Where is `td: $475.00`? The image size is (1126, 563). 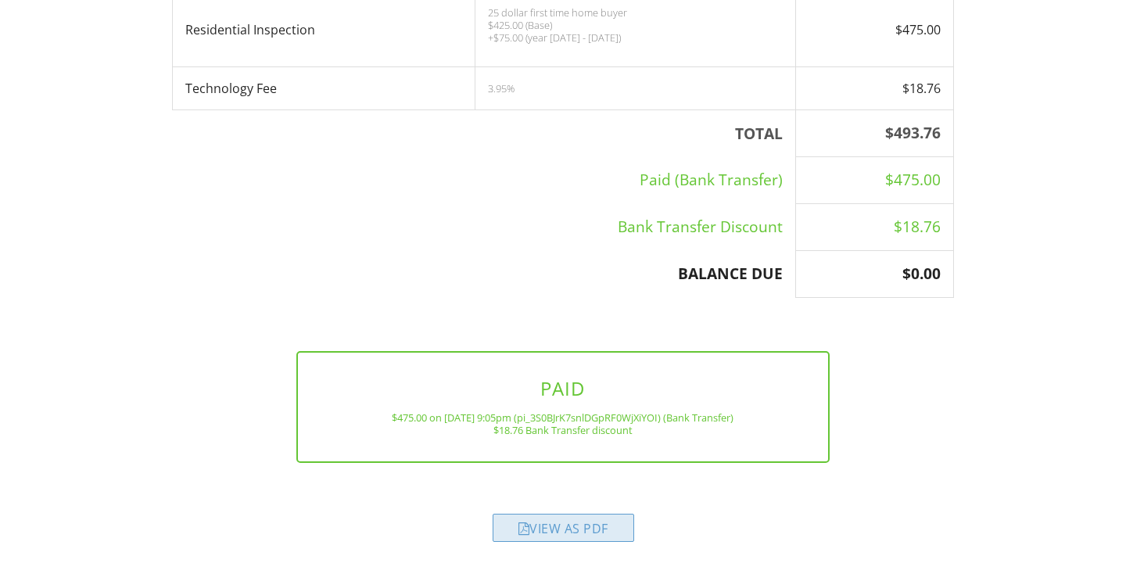
td: $475.00 is located at coordinates (874, 181).